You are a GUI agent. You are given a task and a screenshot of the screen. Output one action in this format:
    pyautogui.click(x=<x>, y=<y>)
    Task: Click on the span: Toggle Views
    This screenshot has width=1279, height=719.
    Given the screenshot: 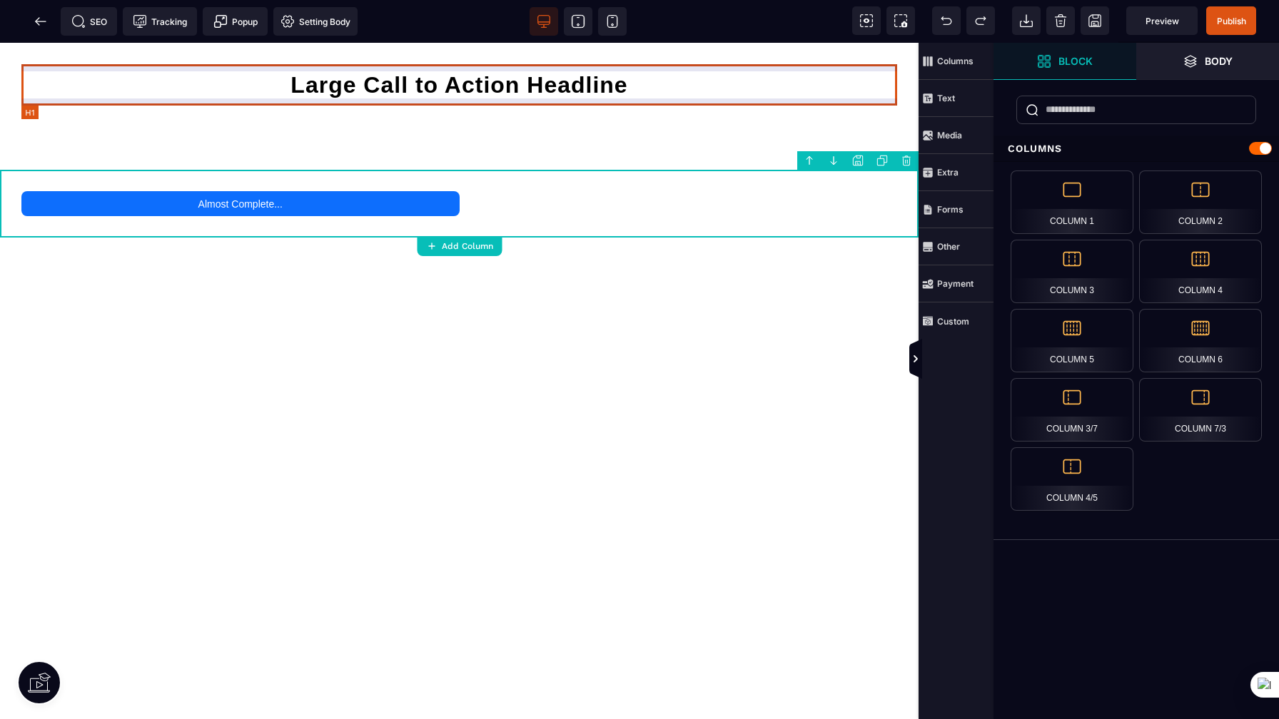 What is the action you would take?
    pyautogui.click(x=1000, y=360)
    